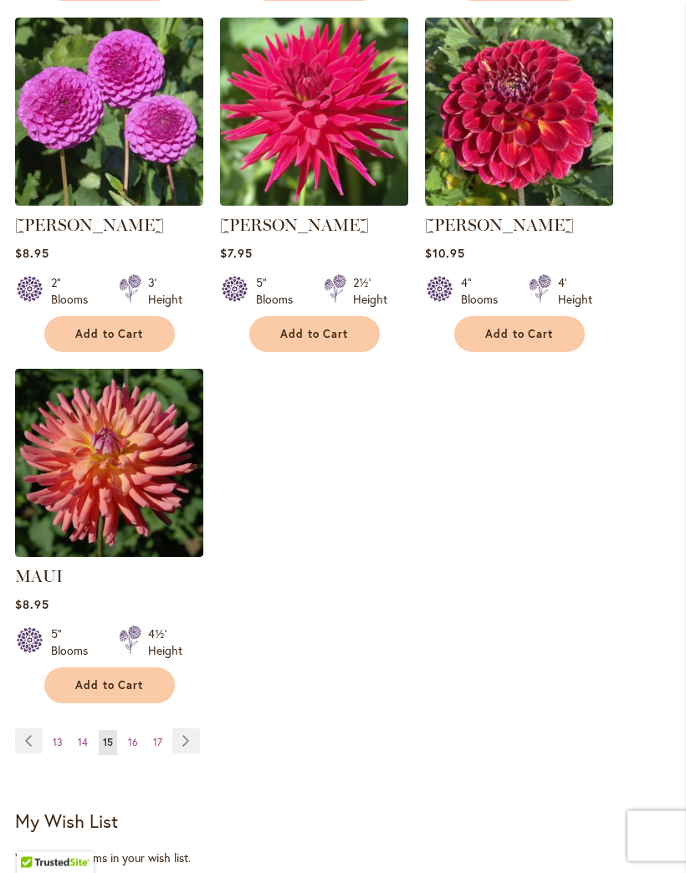 Image resolution: width=686 pixels, height=873 pixels. I want to click on span: $7.95, so click(236, 253).